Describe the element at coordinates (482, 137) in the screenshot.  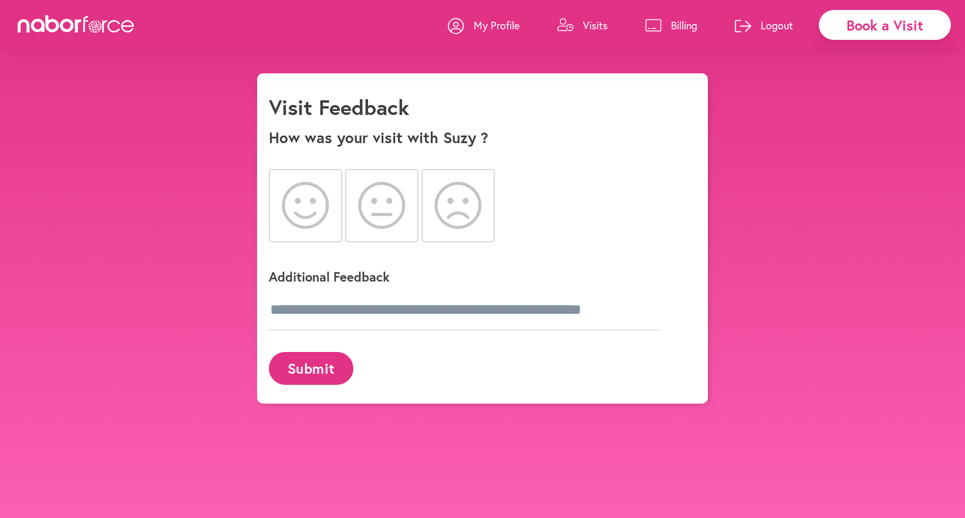
I see `p: How was your visit with Suzy ?` at that location.